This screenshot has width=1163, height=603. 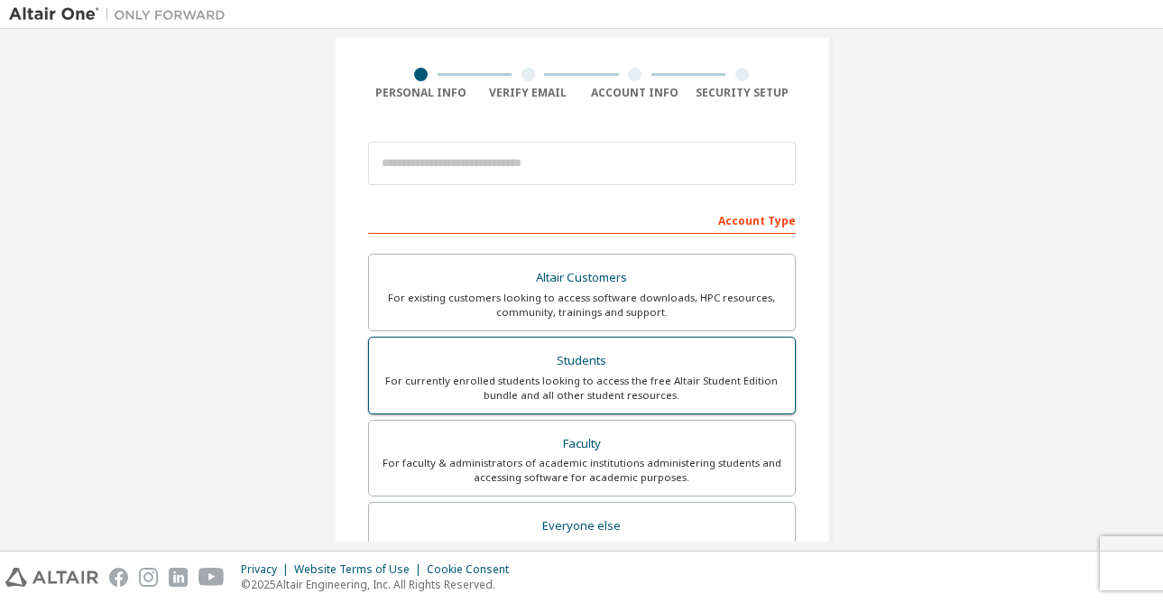 I want to click on img: Altair One, so click(x=122, y=14).